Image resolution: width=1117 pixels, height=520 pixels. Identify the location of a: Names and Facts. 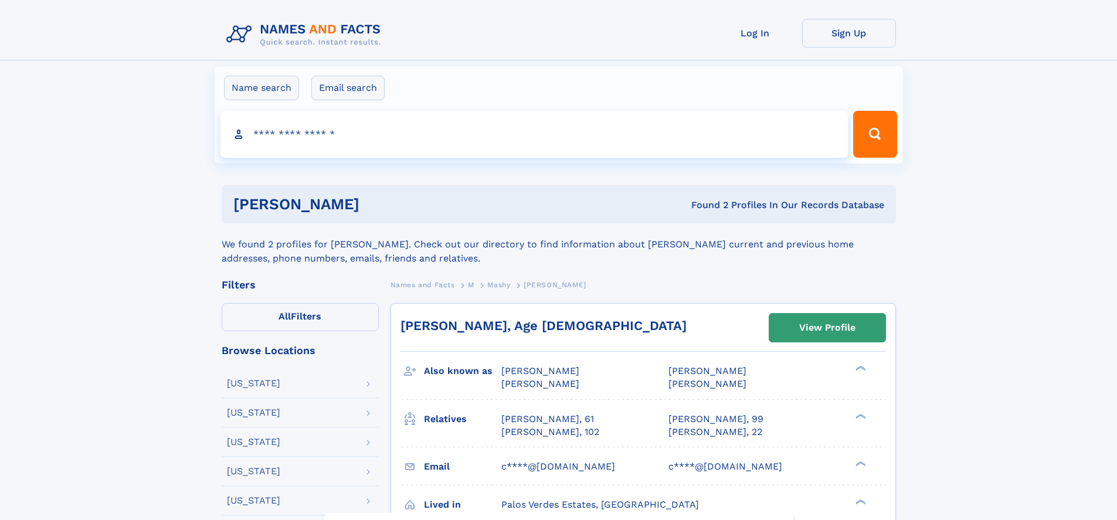
(423, 284).